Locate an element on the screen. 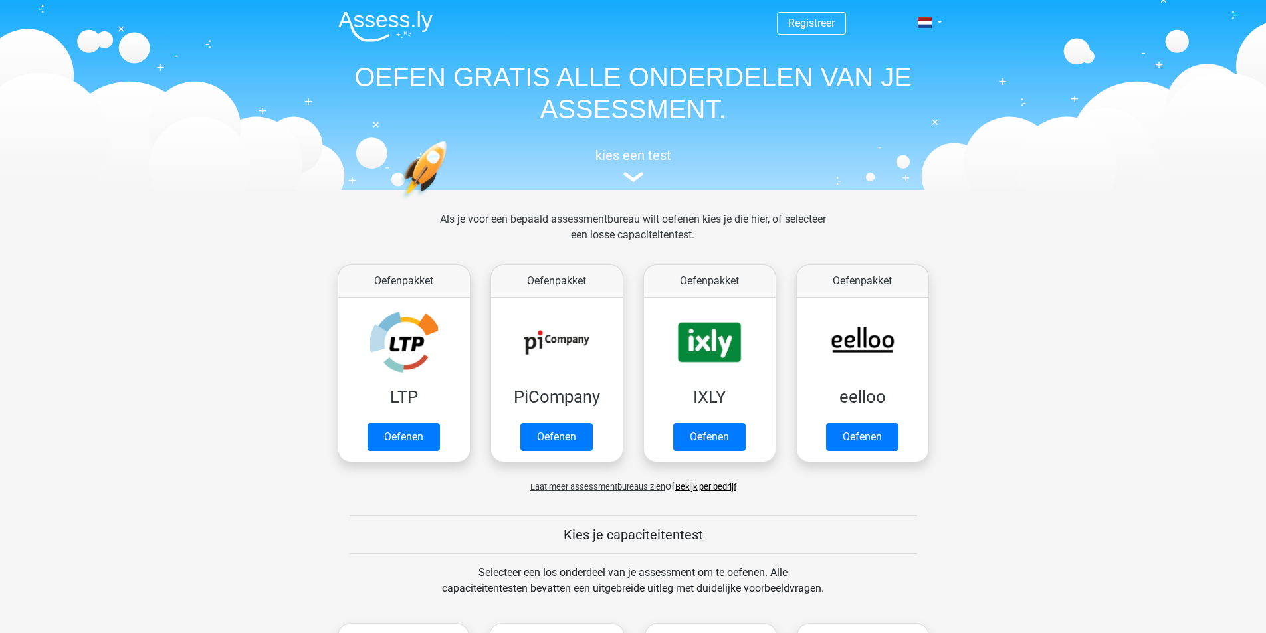  img: assessment is located at coordinates (633, 177).